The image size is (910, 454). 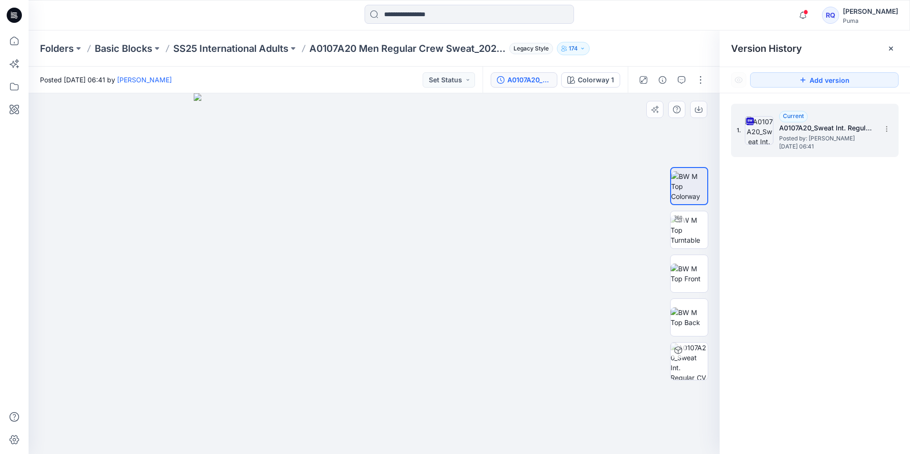 I want to click on img: eyJhbGciOiJIUzI1NiIsImtpZCI6IjAiLCJzbHQiOiJzZXMiLCJ0eXAiOiJKV1QifQ.eyJkYXRhIjp7InR5cGUiOiJzdG9yYW..., so click(x=374, y=274).